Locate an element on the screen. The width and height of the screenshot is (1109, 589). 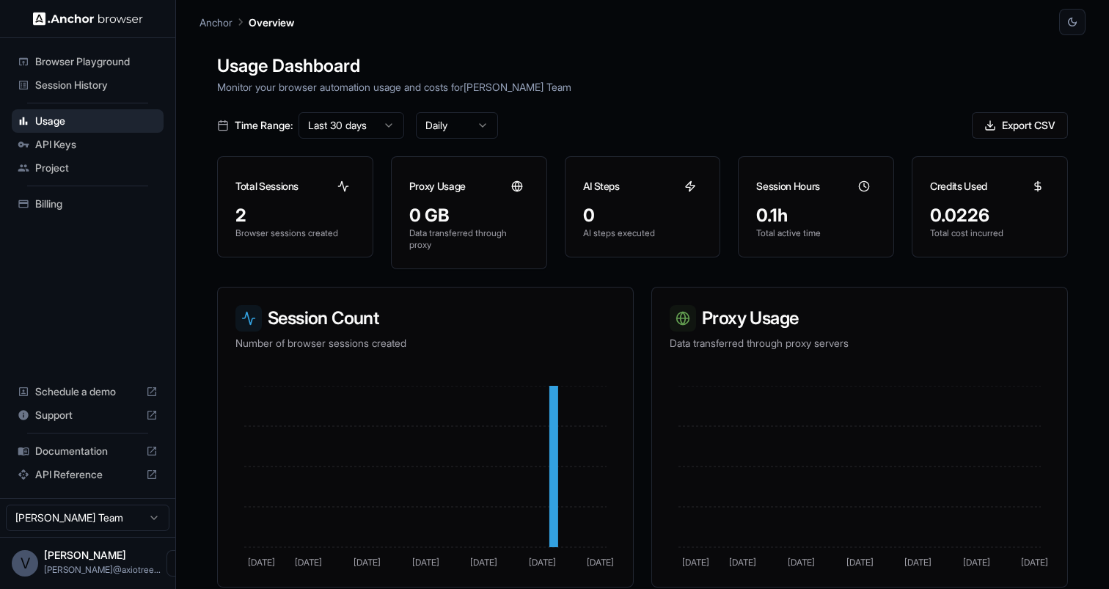
p: Overview is located at coordinates (271, 22).